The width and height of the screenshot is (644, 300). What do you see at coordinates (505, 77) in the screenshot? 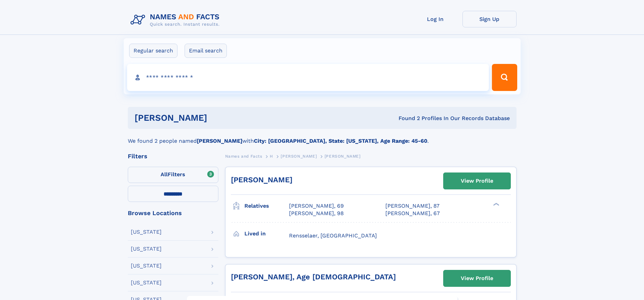
I see `button: Search Button` at bounding box center [505, 77].